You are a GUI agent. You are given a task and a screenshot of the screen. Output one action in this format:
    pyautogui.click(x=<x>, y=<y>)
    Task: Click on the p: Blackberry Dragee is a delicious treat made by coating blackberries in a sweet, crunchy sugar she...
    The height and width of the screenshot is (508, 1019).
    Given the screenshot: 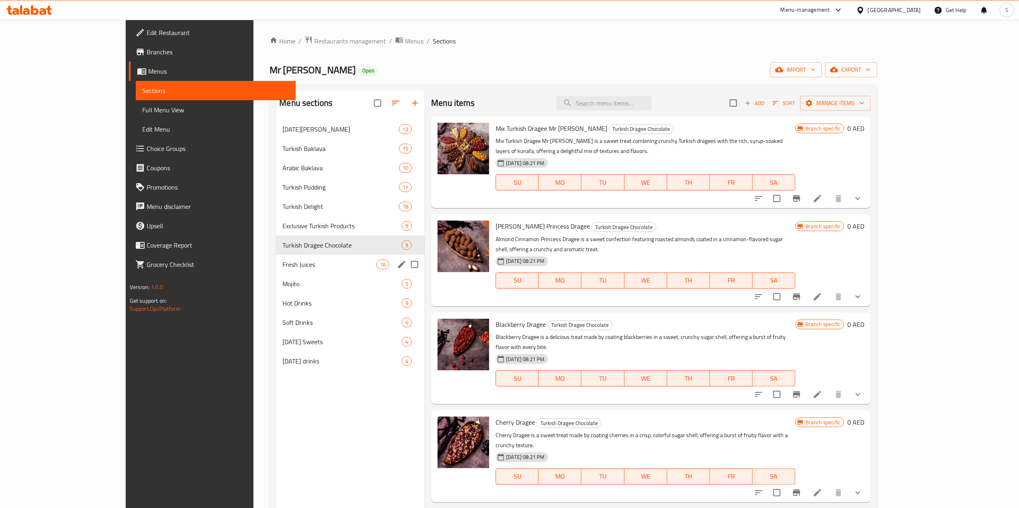 What is the action you would take?
    pyautogui.click(x=645, y=342)
    